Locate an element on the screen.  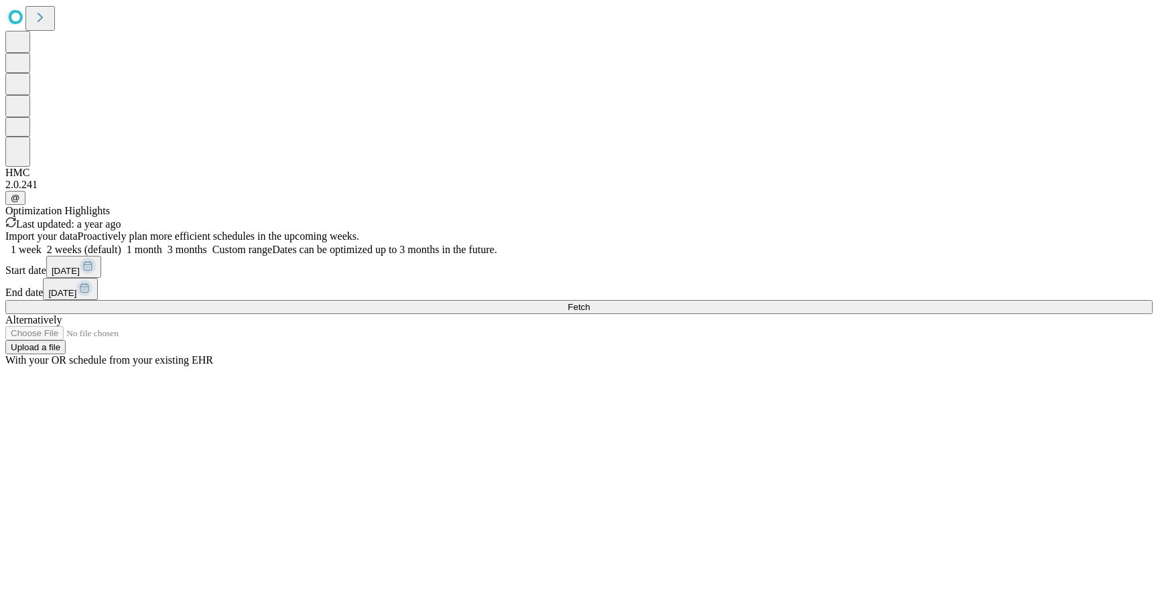
div: HMC is located at coordinates (579, 173).